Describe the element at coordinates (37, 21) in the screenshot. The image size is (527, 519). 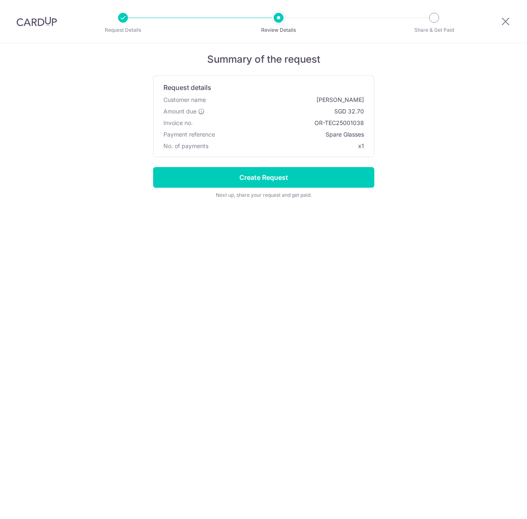
I see `img: CardUp` at that location.